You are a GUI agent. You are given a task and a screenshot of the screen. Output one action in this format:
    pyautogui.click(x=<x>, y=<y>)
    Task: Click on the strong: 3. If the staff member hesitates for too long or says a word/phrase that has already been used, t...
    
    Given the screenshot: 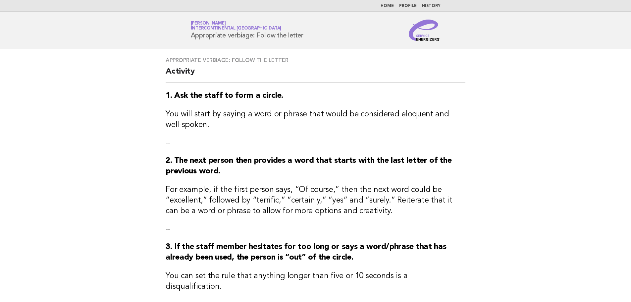 What is the action you would take?
    pyautogui.click(x=306, y=252)
    